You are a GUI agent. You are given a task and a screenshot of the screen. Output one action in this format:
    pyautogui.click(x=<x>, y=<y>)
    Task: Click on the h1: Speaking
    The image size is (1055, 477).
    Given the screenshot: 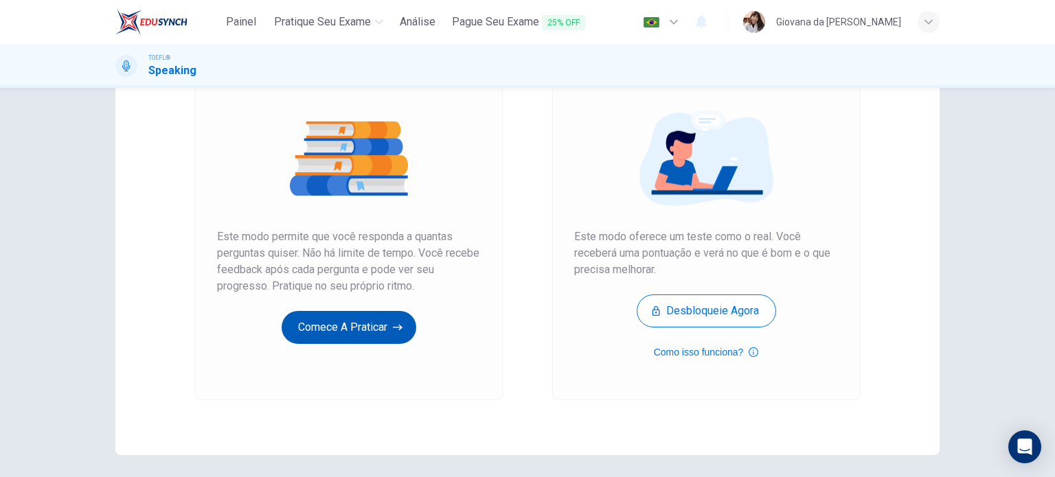 What is the action you would take?
    pyautogui.click(x=172, y=71)
    